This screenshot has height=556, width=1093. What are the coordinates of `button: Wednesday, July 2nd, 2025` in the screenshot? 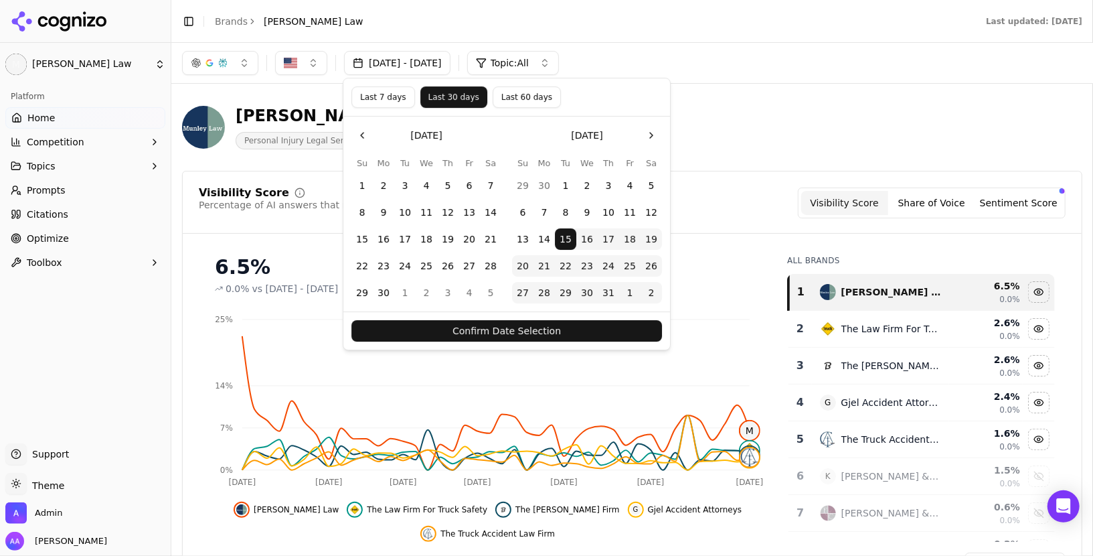 It's located at (426, 292).